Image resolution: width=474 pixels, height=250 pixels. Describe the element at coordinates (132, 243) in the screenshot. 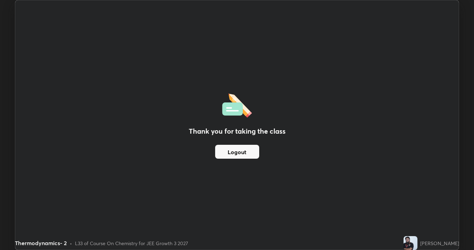

I see `div: L33 of Course On Chemistry for JEE Growth 3 2027` at that location.